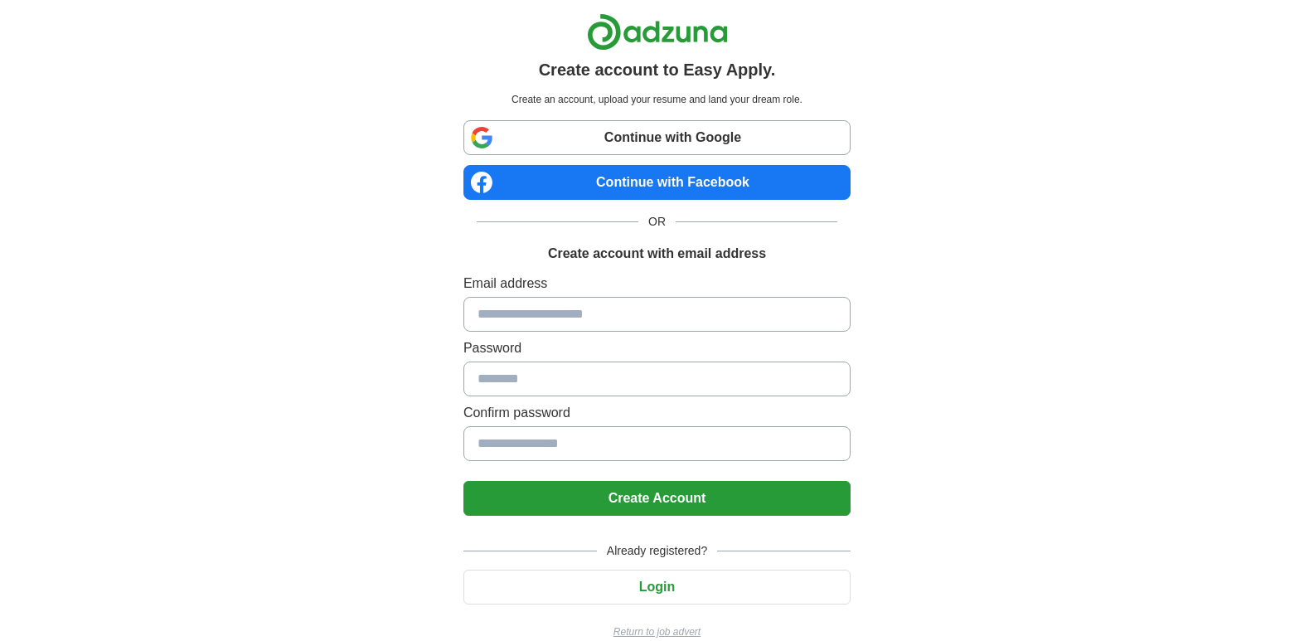 The image size is (1314, 641). I want to click on h1: Create account with email address, so click(656, 254).